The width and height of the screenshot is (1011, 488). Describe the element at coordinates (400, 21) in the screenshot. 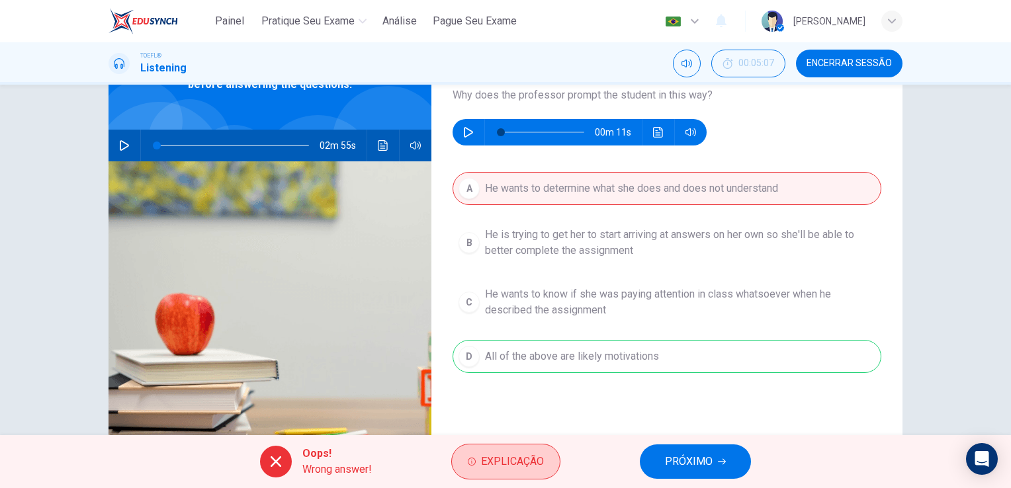

I see `a: Análise` at that location.